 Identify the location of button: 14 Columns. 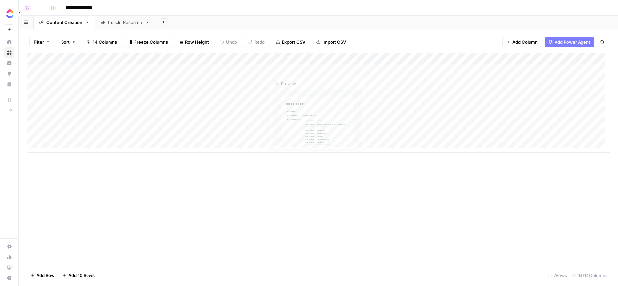
(102, 42).